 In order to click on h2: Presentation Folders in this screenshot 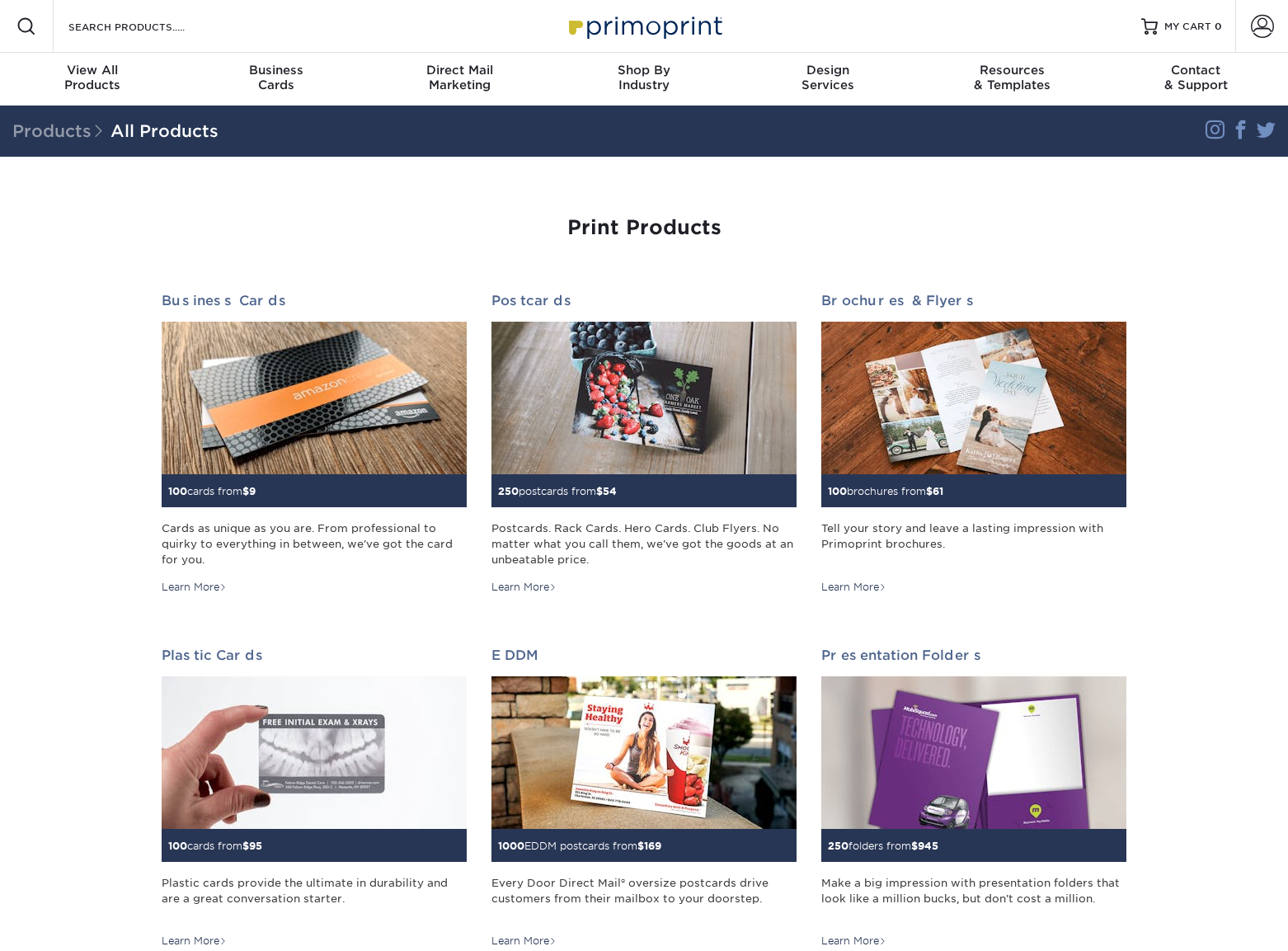, I will do `click(974, 655)`.